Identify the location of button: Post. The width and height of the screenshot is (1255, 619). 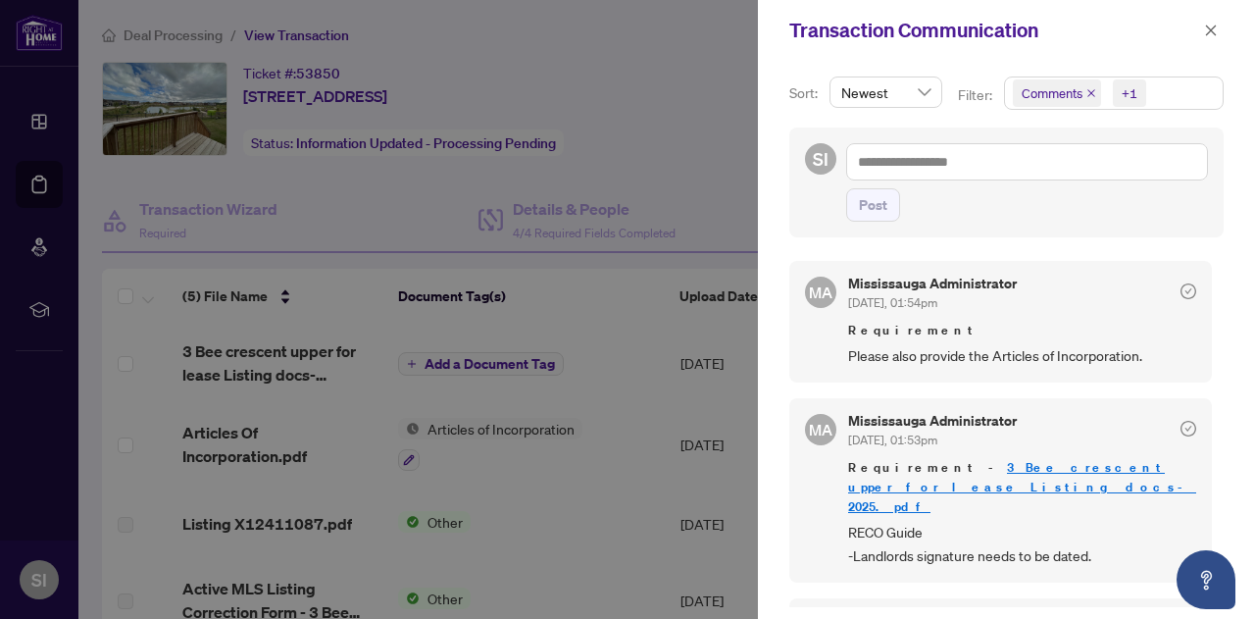
(873, 205).